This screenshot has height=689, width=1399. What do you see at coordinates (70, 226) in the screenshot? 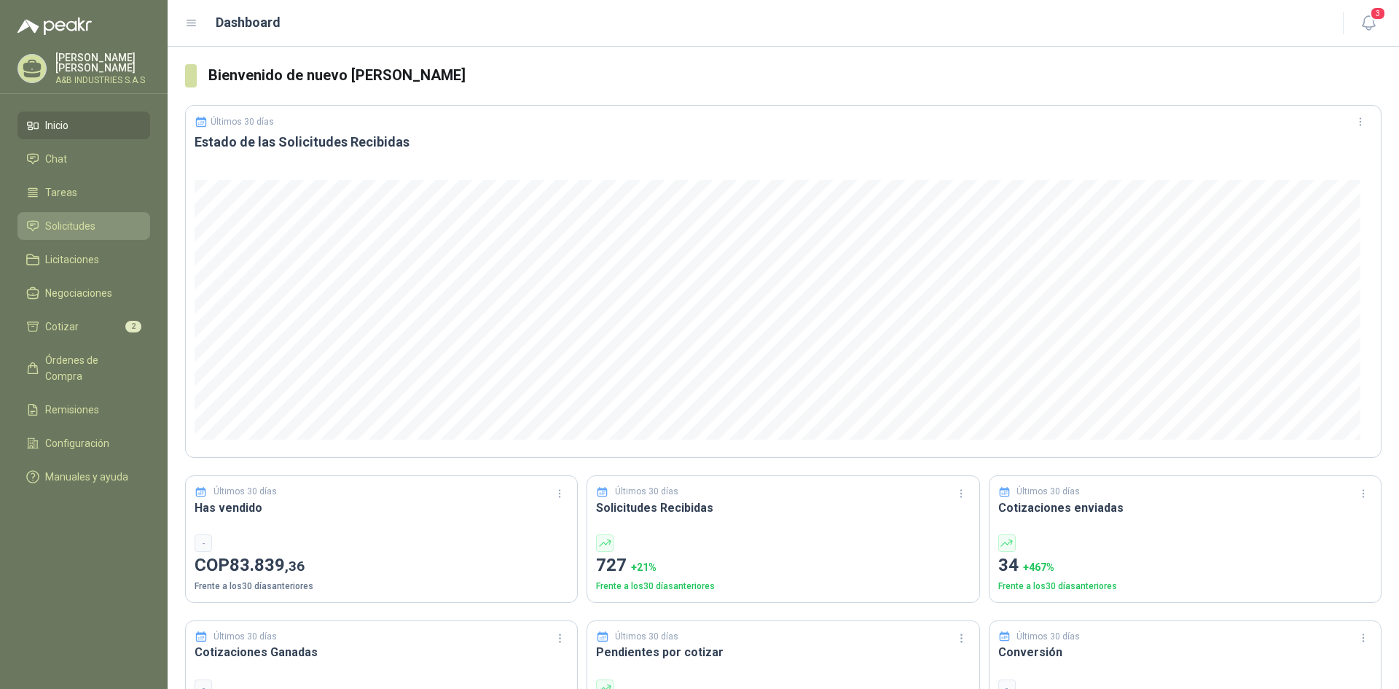
I see `span: Solicitudes` at bounding box center [70, 226].